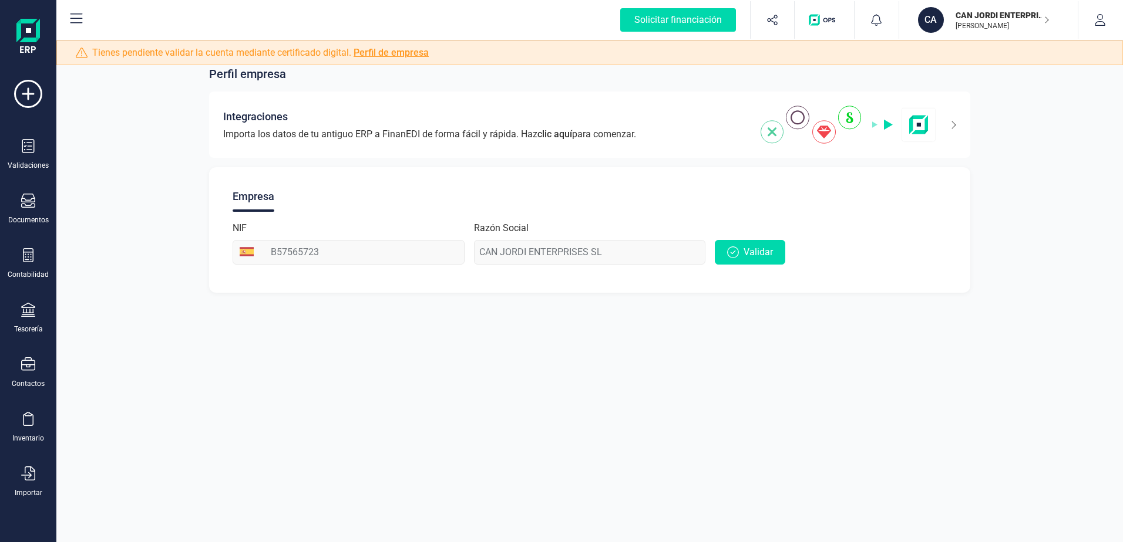 The image size is (1123, 542). Describe the element at coordinates (429, 134) in the screenshot. I see `span: Importa los datos de tu antiguo ERP a FinanEDI de forma fácil y rápida. Haz para comenzar.` at that location.